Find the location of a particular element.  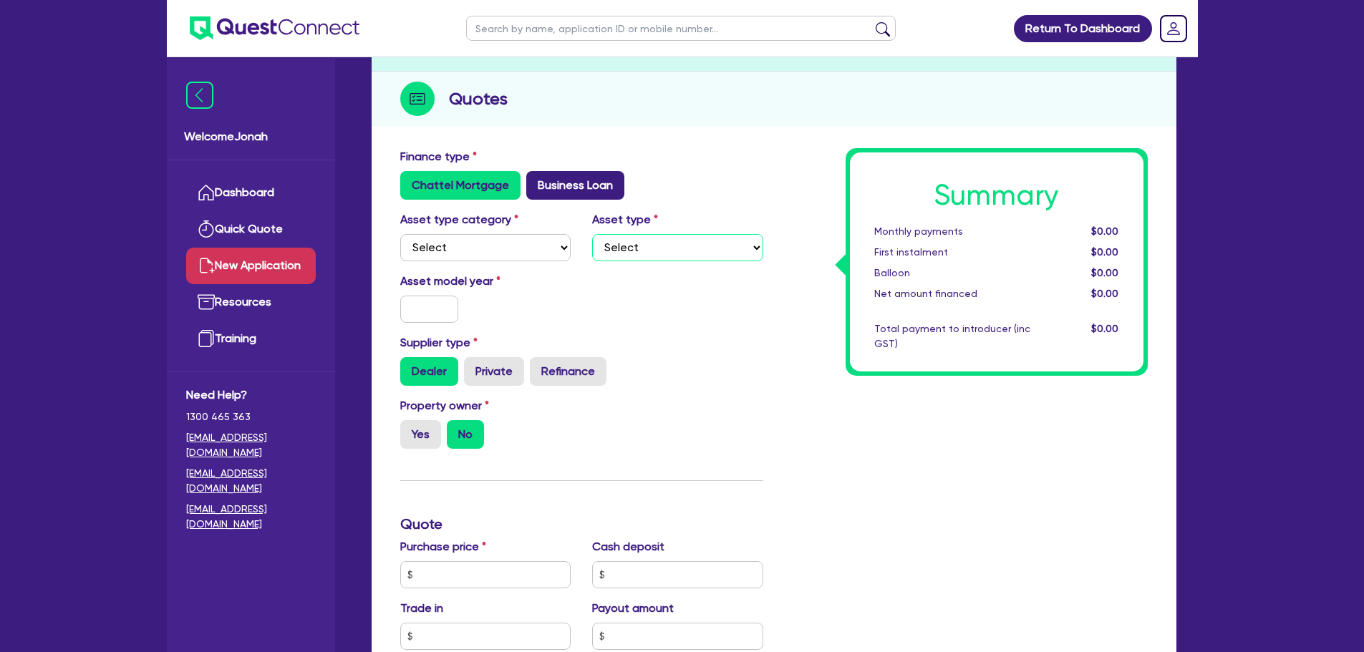

img: new-application is located at coordinates (206, 266).